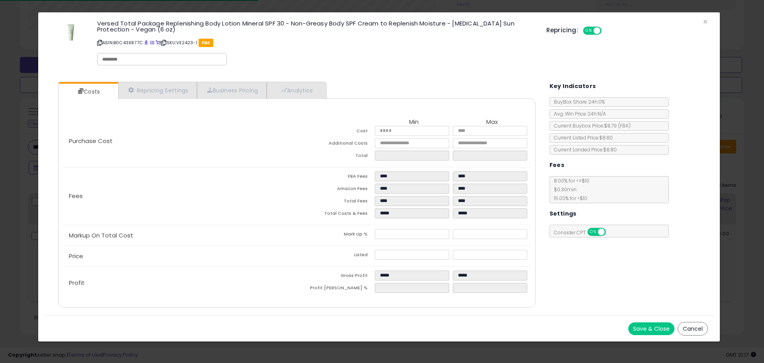 This screenshot has width=764, height=363. What do you see at coordinates (316, 43) in the screenshot?
I see `p: ASIN: B0C43XR77C | SKU: VE2423-1` at bounding box center [316, 43].